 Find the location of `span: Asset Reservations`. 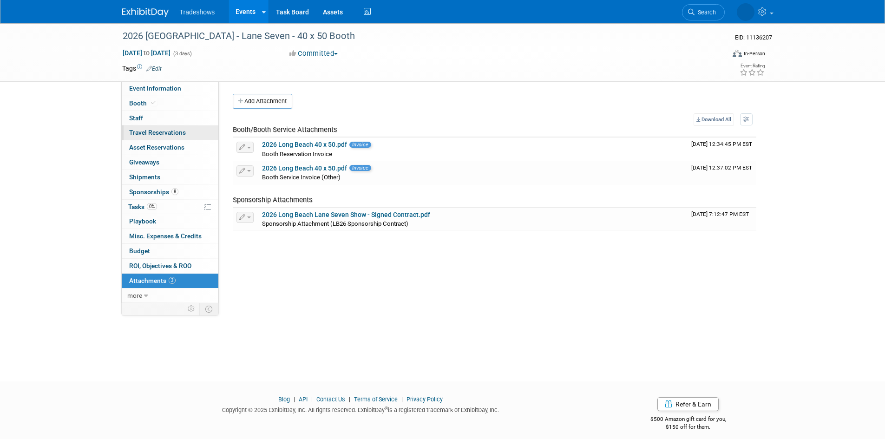

span: Asset Reservations is located at coordinates (157, 147).